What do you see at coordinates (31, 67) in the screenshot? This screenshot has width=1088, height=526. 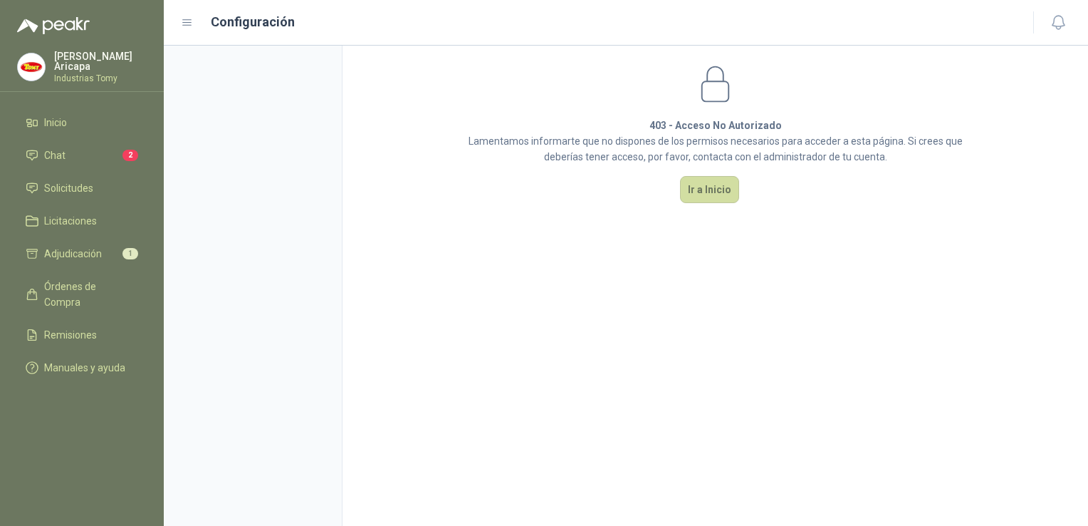 I see `img: Company Logo` at bounding box center [31, 67].